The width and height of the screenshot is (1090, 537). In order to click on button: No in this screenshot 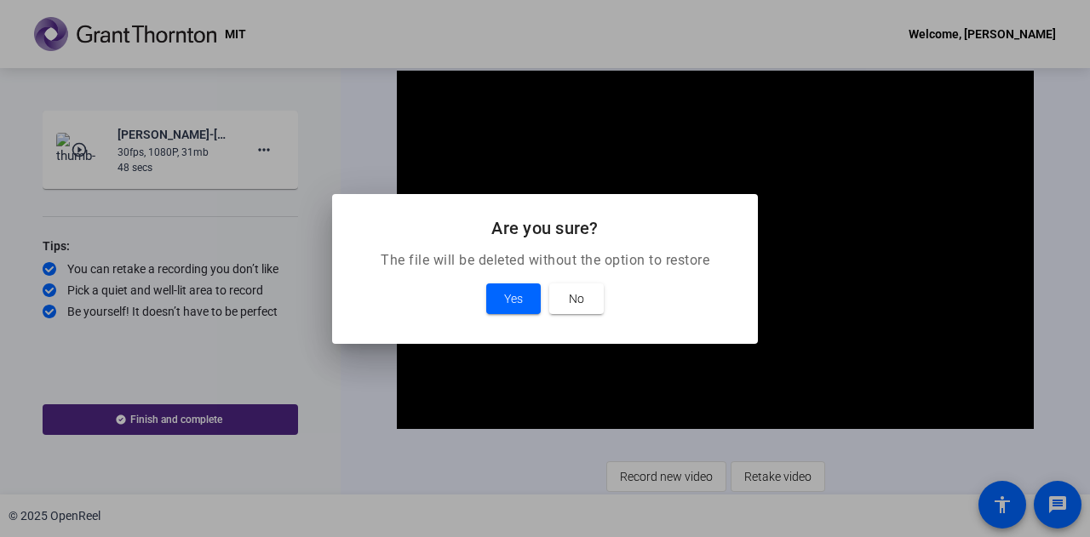, I will do `click(577, 299)`.